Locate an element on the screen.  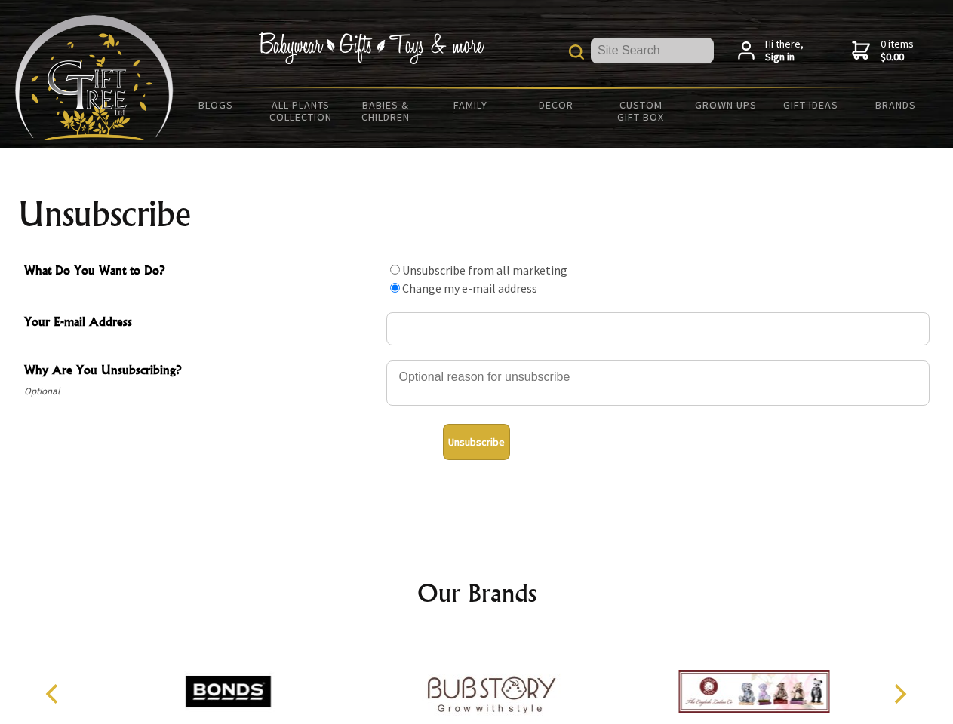
a: All Plants Collection is located at coordinates (301, 111).